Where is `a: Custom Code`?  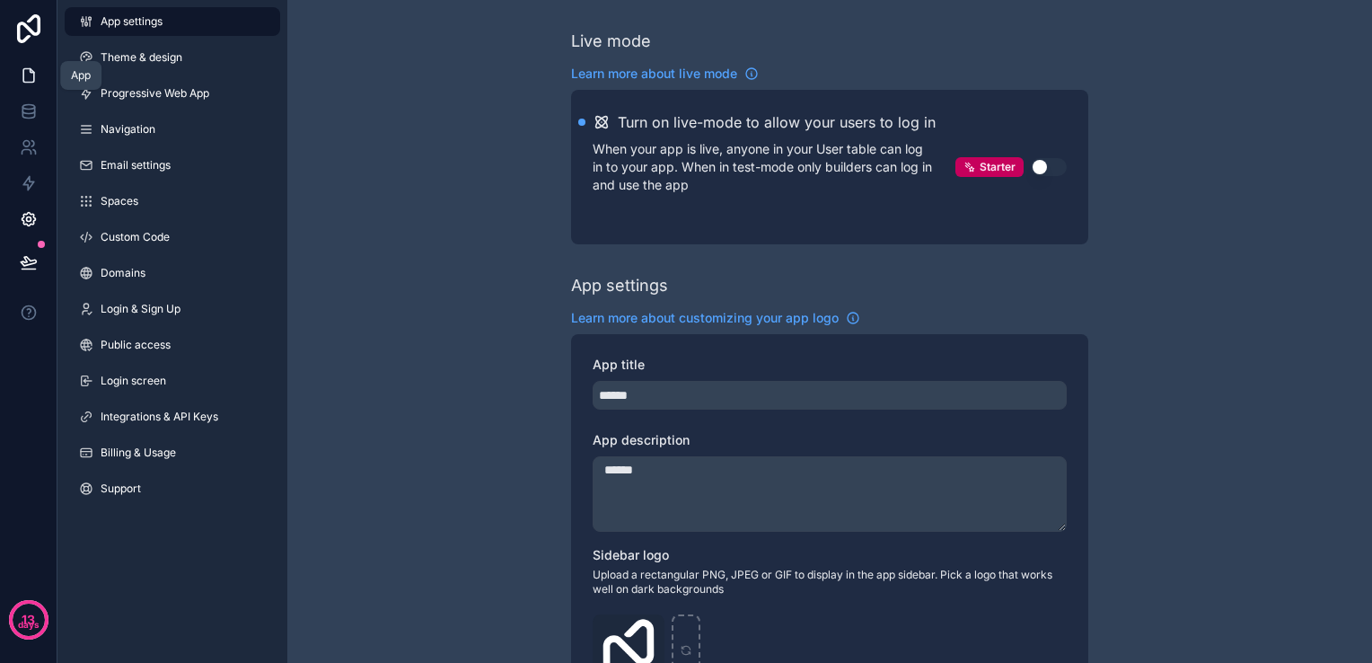
a: Custom Code is located at coordinates (172, 237).